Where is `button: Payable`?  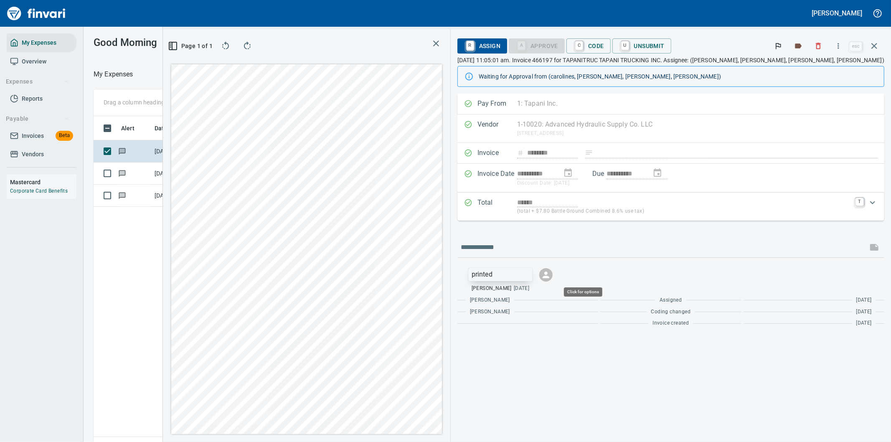 button: Payable is located at coordinates (37, 119).